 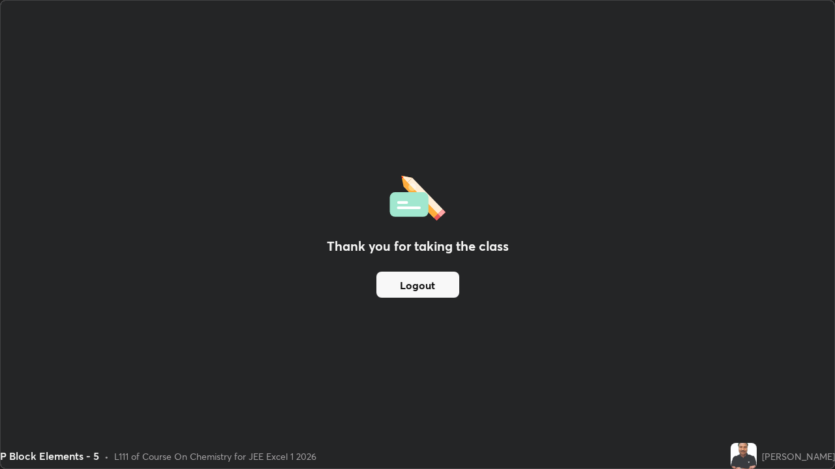 What do you see at coordinates (743, 456) in the screenshot?
I see `img: 082fcddd6cff4f72b7e77e0352d4d048.jpg` at bounding box center [743, 456].